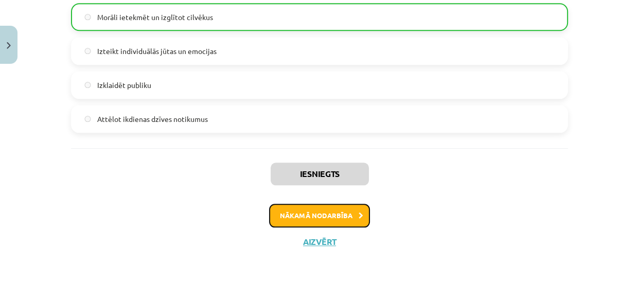  I want to click on button: Aizvērt, so click(319, 242).